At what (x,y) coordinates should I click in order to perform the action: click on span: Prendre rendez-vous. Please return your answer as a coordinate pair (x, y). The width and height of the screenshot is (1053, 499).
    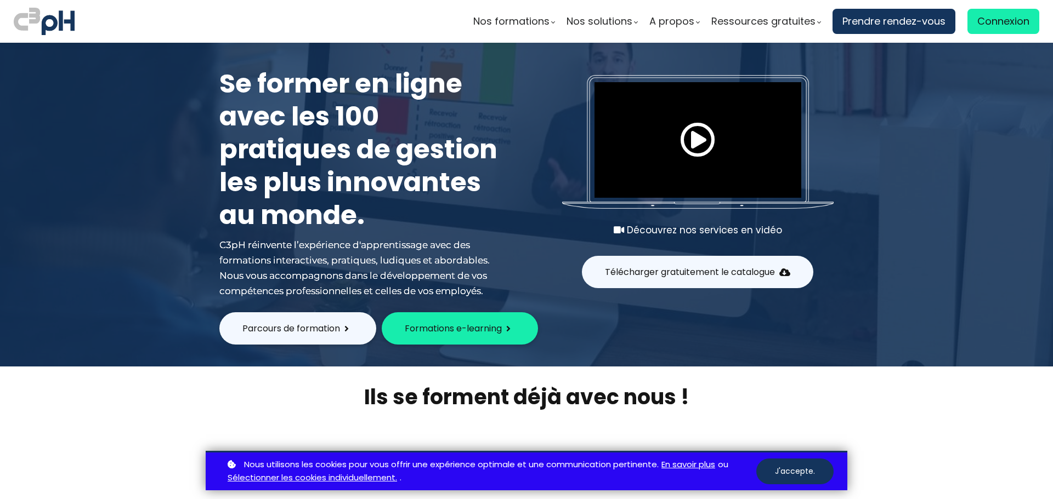
    Looking at the image, I should click on (894, 21).